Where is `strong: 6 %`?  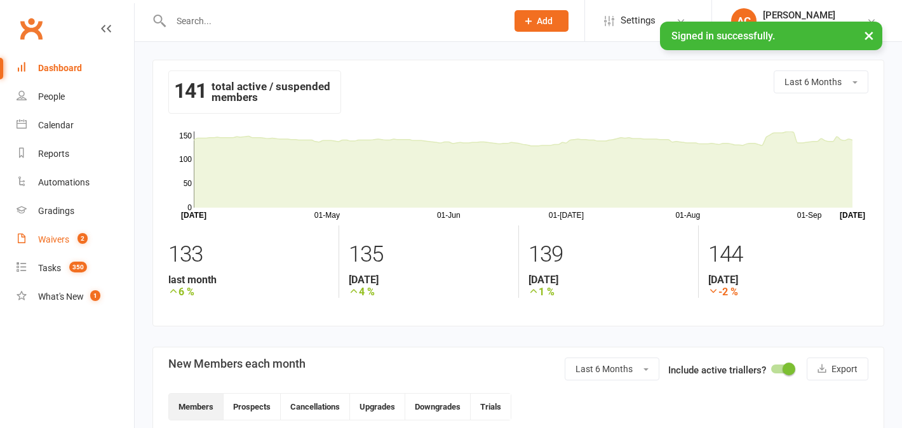 strong: 6 % is located at coordinates (248, 291).